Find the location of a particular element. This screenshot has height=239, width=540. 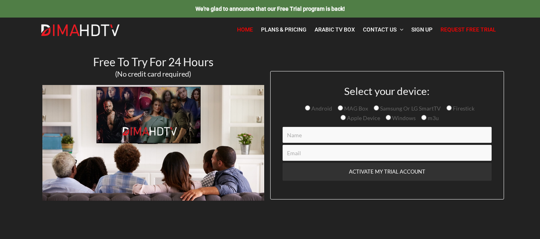

span: Firestick is located at coordinates (462, 108).